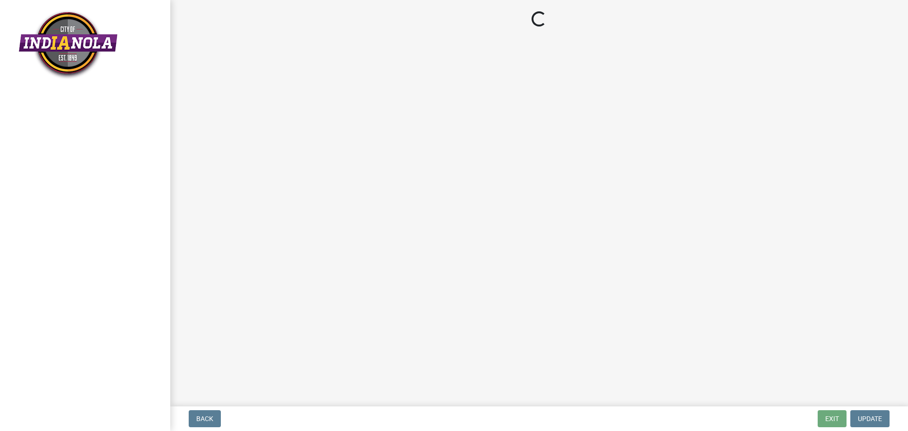 Image resolution: width=908 pixels, height=431 pixels. What do you see at coordinates (870, 419) in the screenshot?
I see `span: Update` at bounding box center [870, 419].